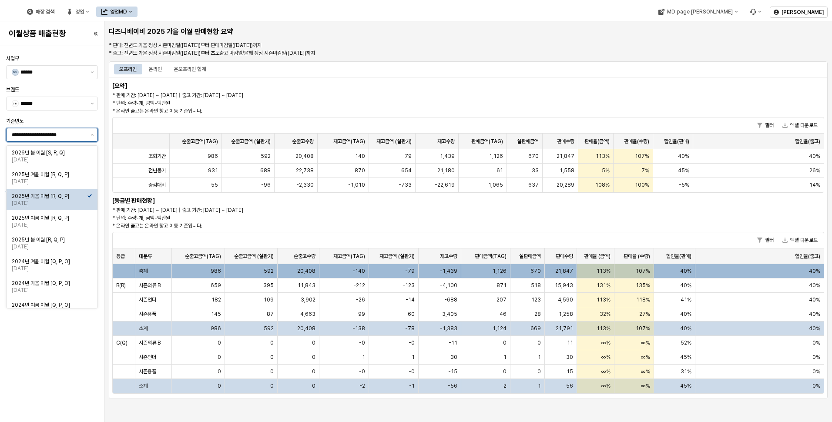 The image size is (832, 422). I want to click on span: 3,405, so click(450, 314).